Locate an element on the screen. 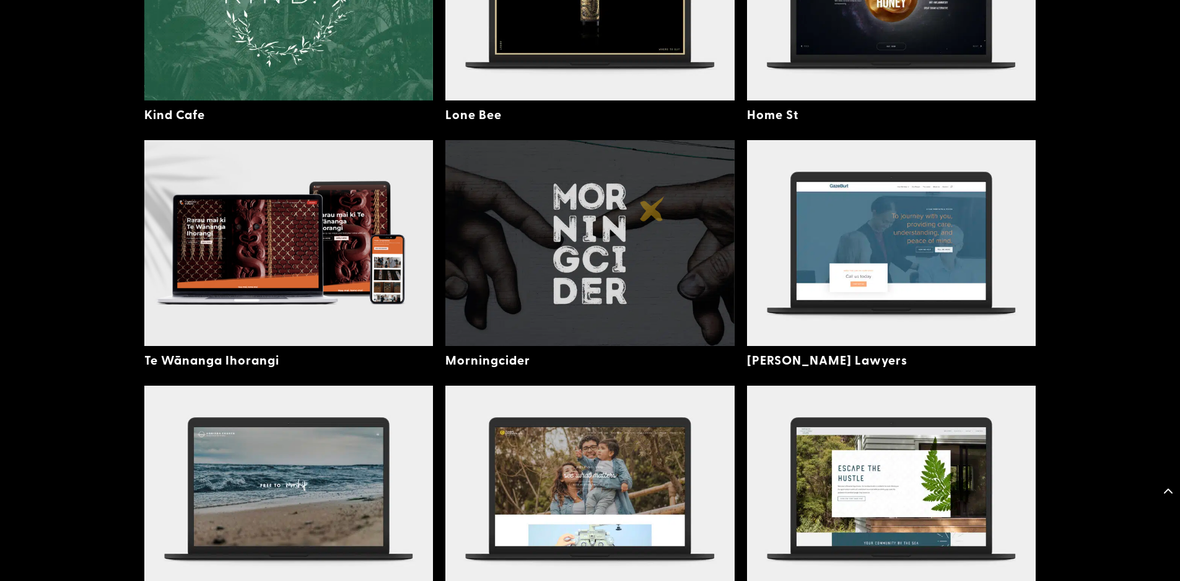 The width and height of the screenshot is (1180, 581). a: Te Wānanga Ihorangi is located at coordinates (212, 359).